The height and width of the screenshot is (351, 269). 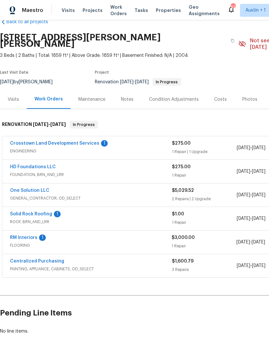 What do you see at coordinates (24, 238) in the screenshot?
I see `a: RM Interiors` at bounding box center [24, 238].